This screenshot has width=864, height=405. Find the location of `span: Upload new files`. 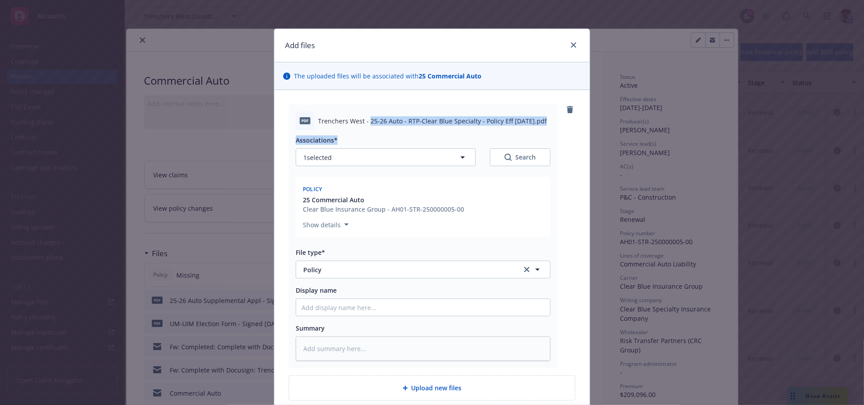

span: Upload new files is located at coordinates (436, 387).